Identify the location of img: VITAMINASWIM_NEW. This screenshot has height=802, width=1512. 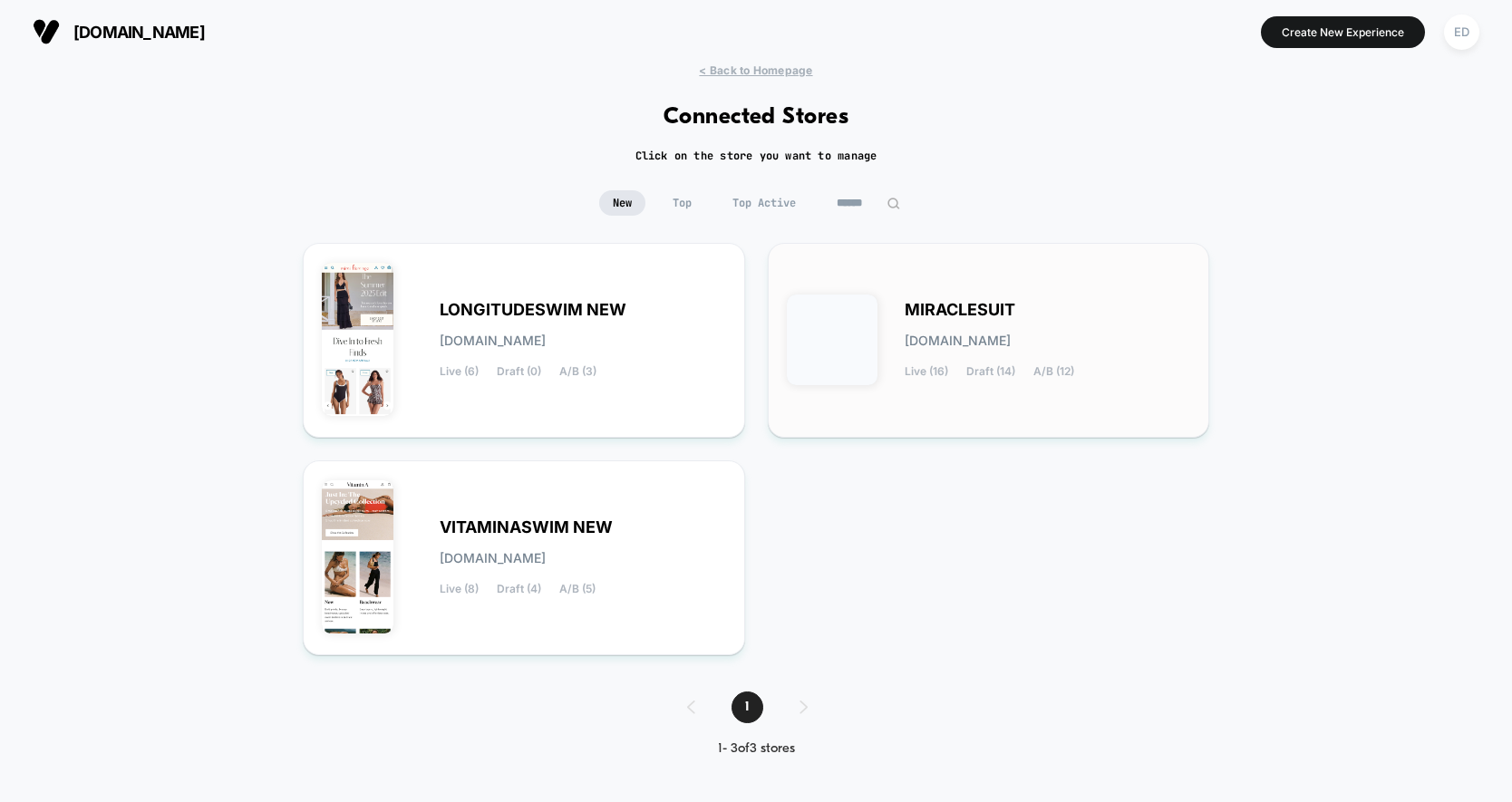
(357, 557).